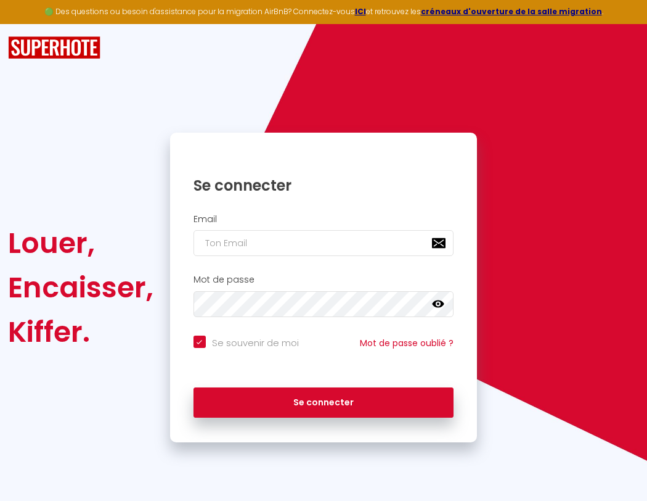 The height and width of the screenshot is (501, 647). What do you see at coordinates (81, 243) in the screenshot?
I see `div: Louer,` at bounding box center [81, 243].